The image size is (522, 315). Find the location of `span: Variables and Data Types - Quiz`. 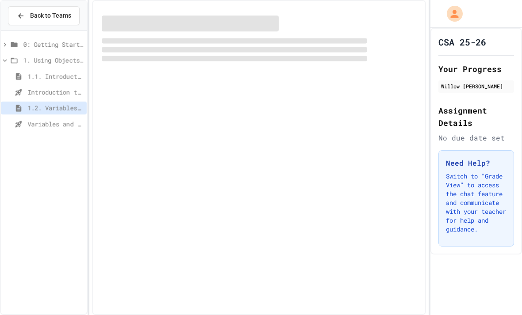

span: Variables and Data Types - Quiz is located at coordinates (55, 124).